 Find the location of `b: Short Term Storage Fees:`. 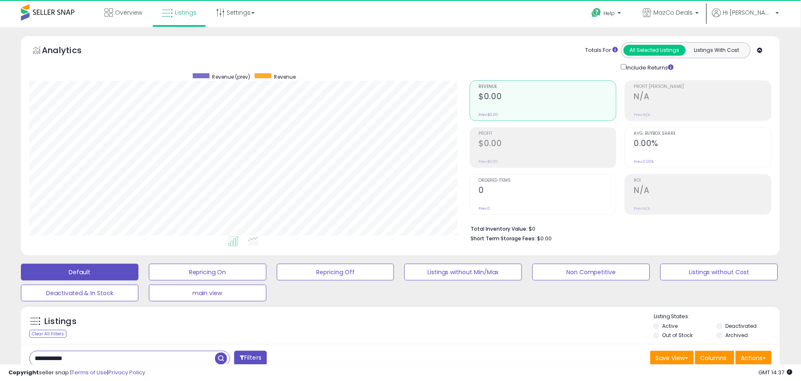

b: Short Term Storage Fees: is located at coordinates (504, 238).